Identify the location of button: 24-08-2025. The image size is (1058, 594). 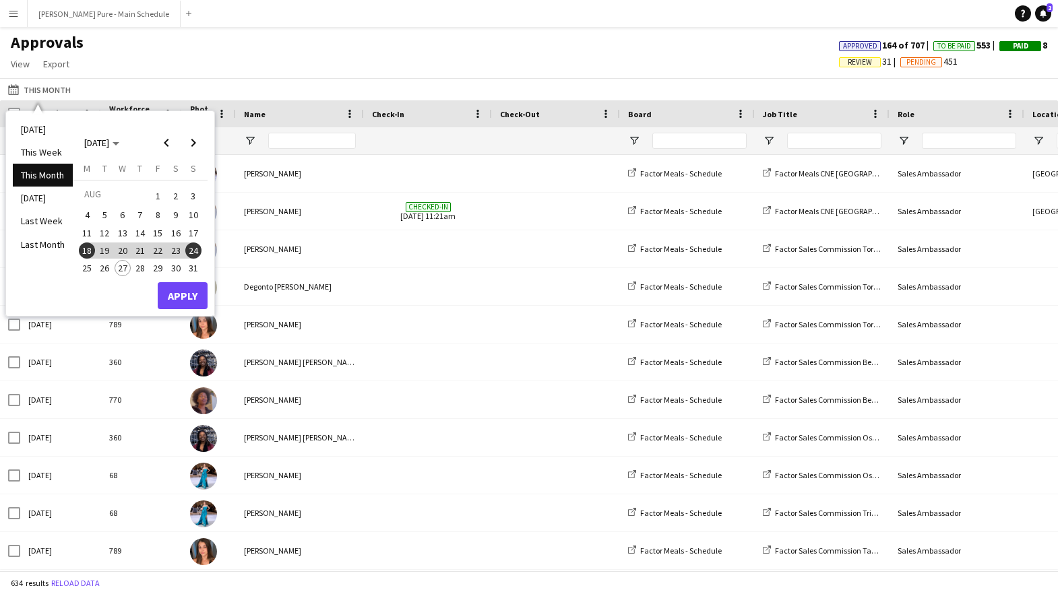
(193, 251).